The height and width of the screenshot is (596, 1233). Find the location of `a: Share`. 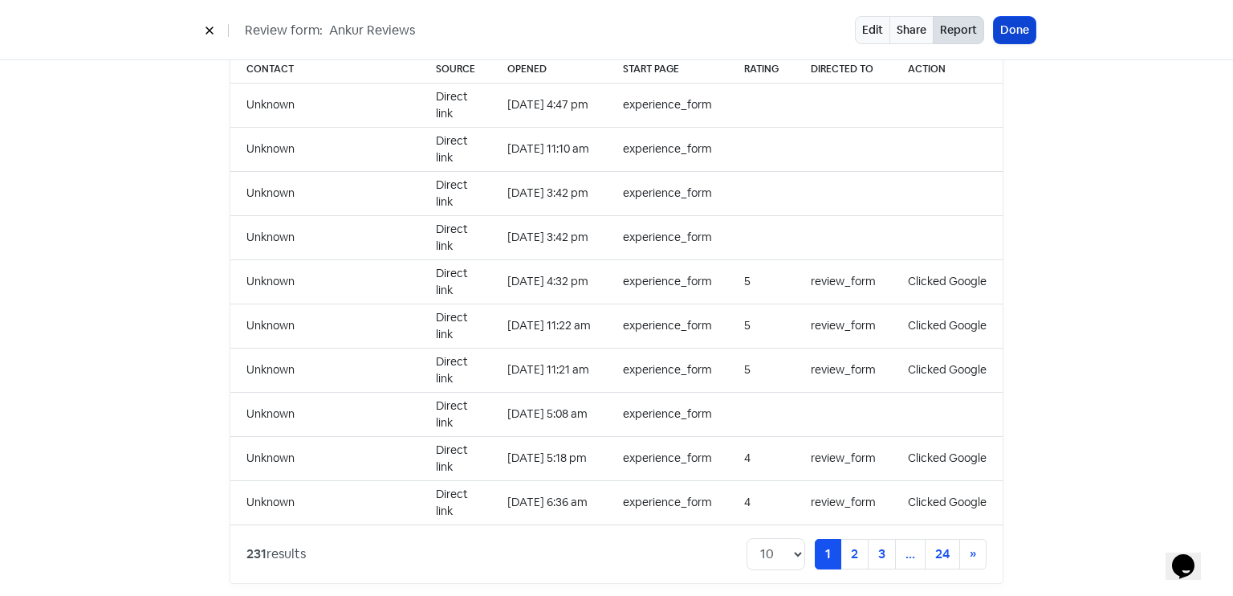

a: Share is located at coordinates (911, 30).